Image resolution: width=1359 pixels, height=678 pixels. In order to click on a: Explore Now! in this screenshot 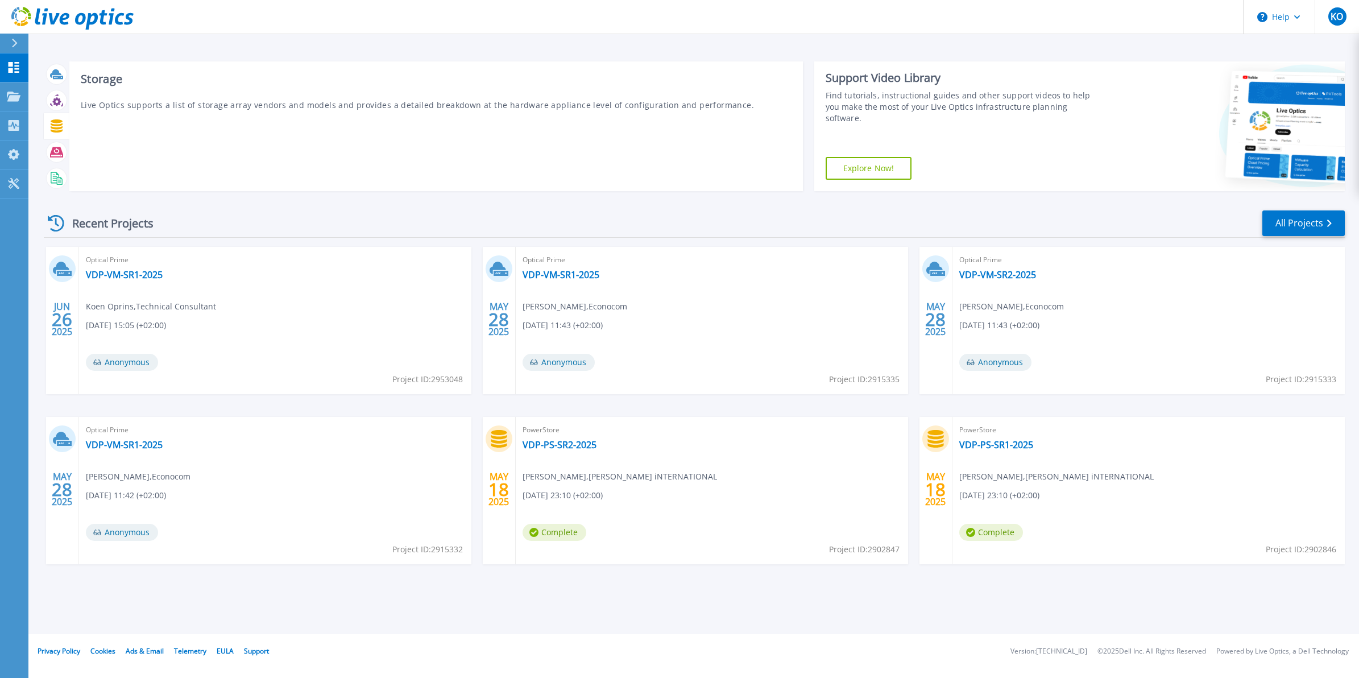, I will do `click(869, 168)`.